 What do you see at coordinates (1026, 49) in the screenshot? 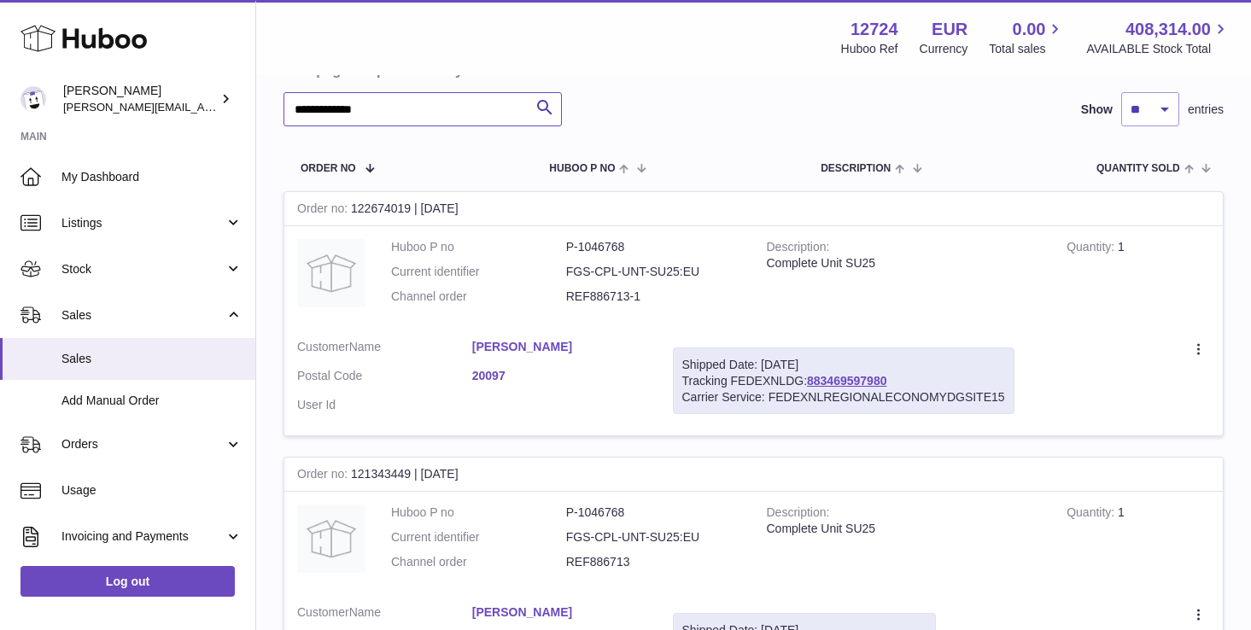
I see `span: Total sales` at bounding box center [1026, 49].